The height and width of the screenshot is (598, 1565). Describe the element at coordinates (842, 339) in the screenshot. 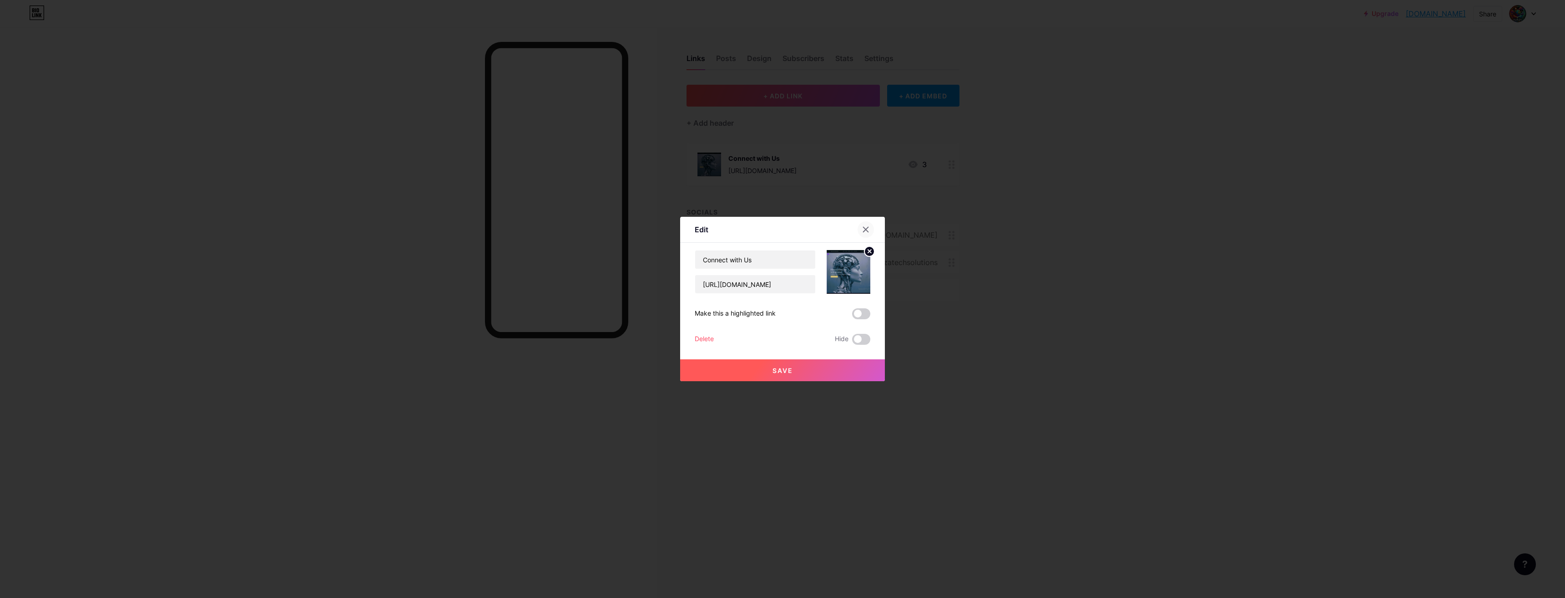

I see `span: Hide` at that location.